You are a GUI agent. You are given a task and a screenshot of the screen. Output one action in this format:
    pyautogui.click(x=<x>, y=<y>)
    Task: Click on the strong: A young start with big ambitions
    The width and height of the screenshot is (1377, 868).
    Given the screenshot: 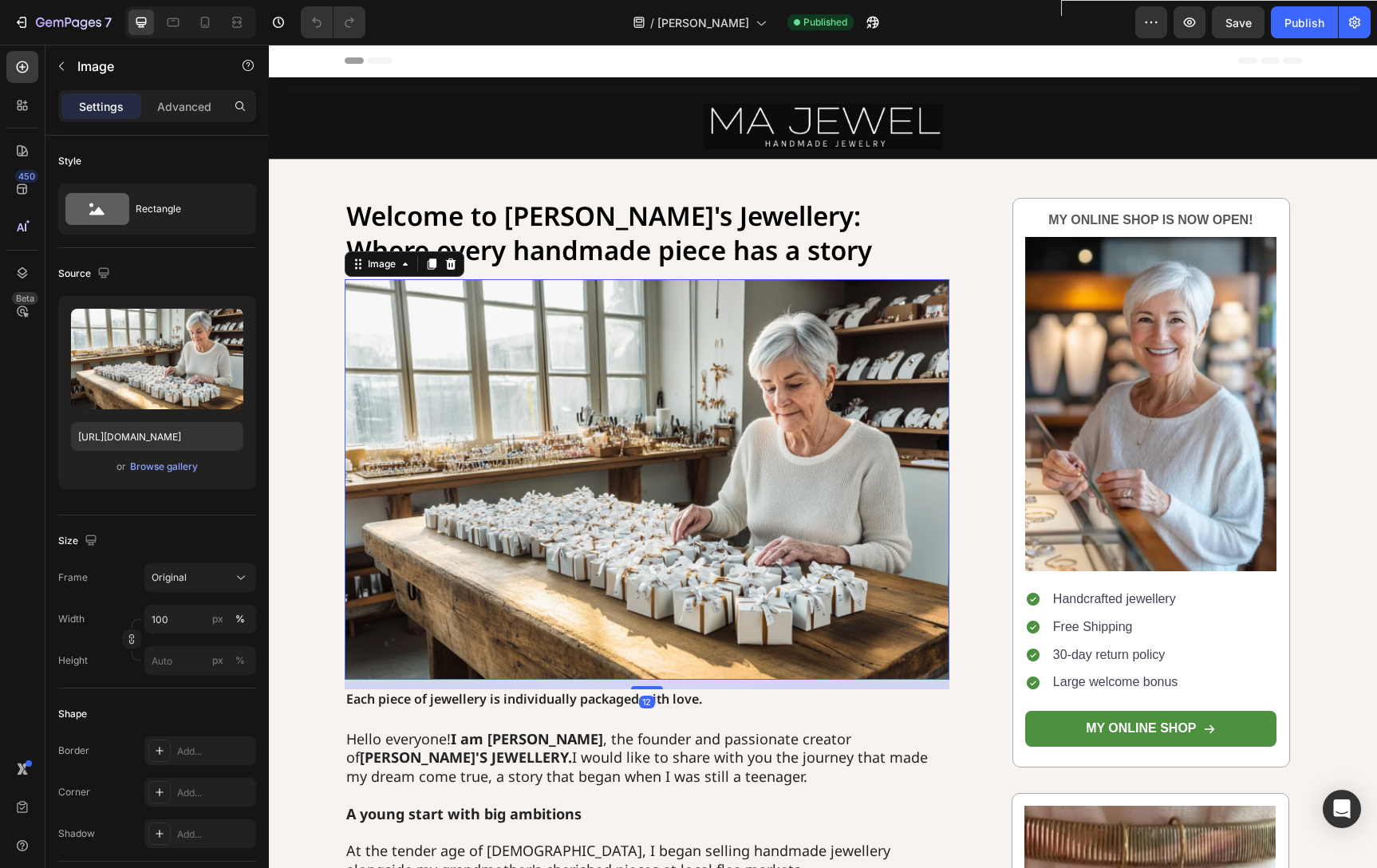 What is the action you would take?
    pyautogui.click(x=195, y=769)
    